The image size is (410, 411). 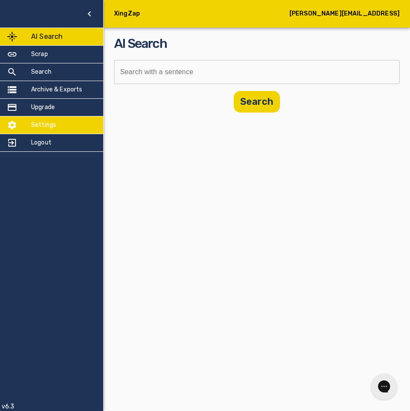 What do you see at coordinates (47, 37) in the screenshot?
I see `h5: AI Search` at bounding box center [47, 37].